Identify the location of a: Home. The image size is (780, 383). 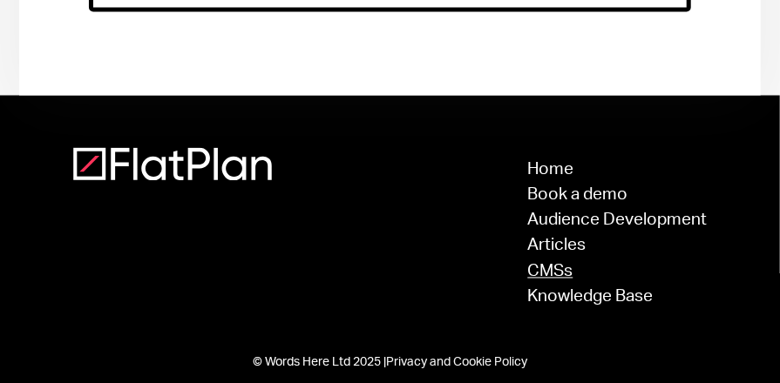
(618, 170).